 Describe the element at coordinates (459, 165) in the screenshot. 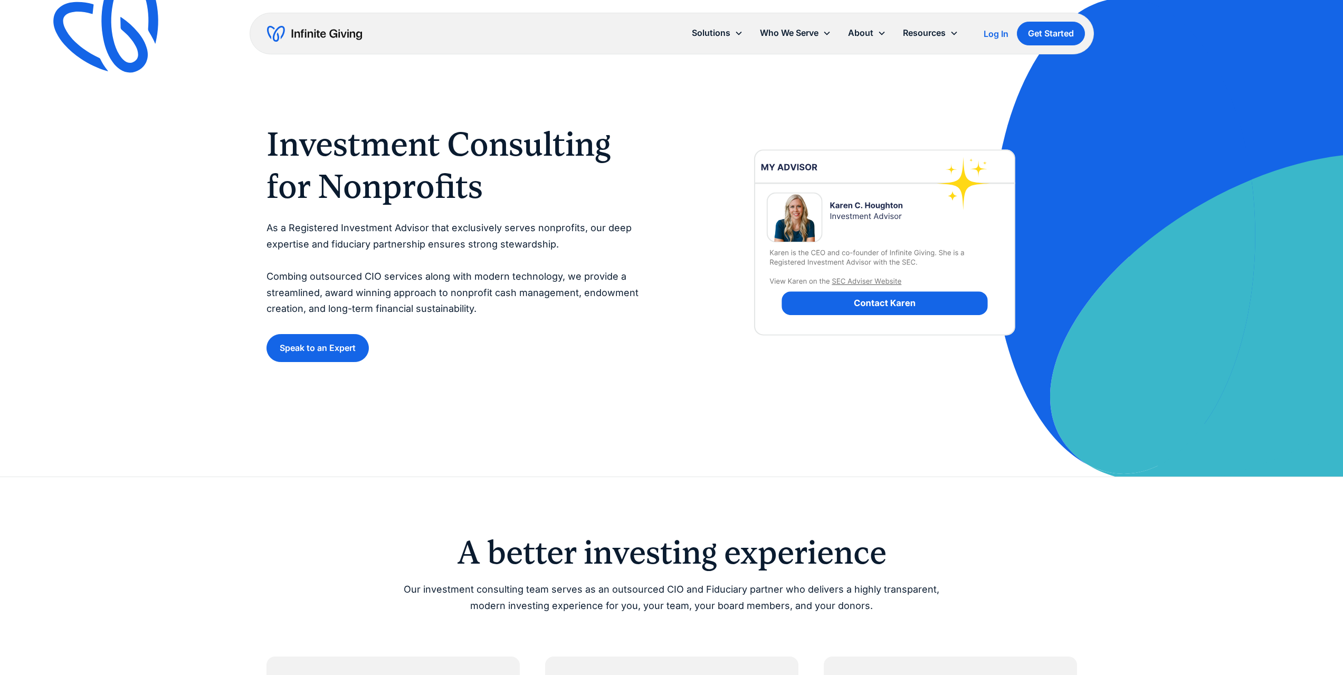

I see `h1: Investment Consulting for Nonprofits` at that location.